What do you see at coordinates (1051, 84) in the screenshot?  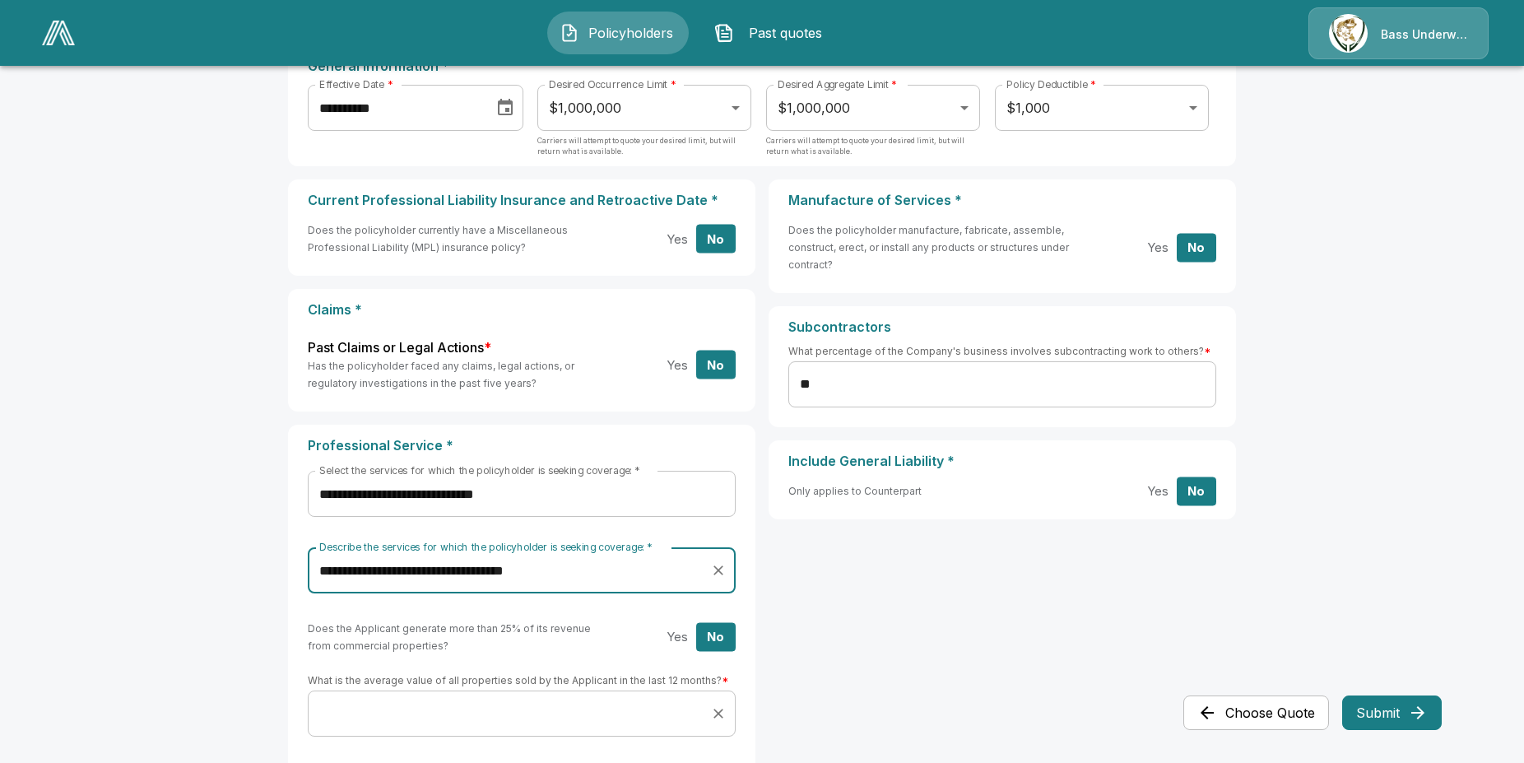 I see `label: Policy Deductible` at bounding box center [1051, 84].